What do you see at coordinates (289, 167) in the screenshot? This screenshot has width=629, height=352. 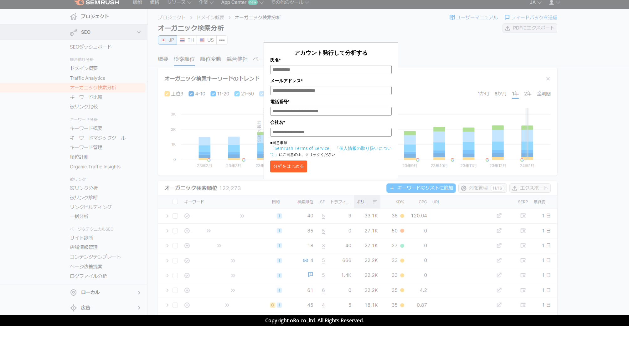 I see `button: 分析をはじめる` at bounding box center [289, 167].